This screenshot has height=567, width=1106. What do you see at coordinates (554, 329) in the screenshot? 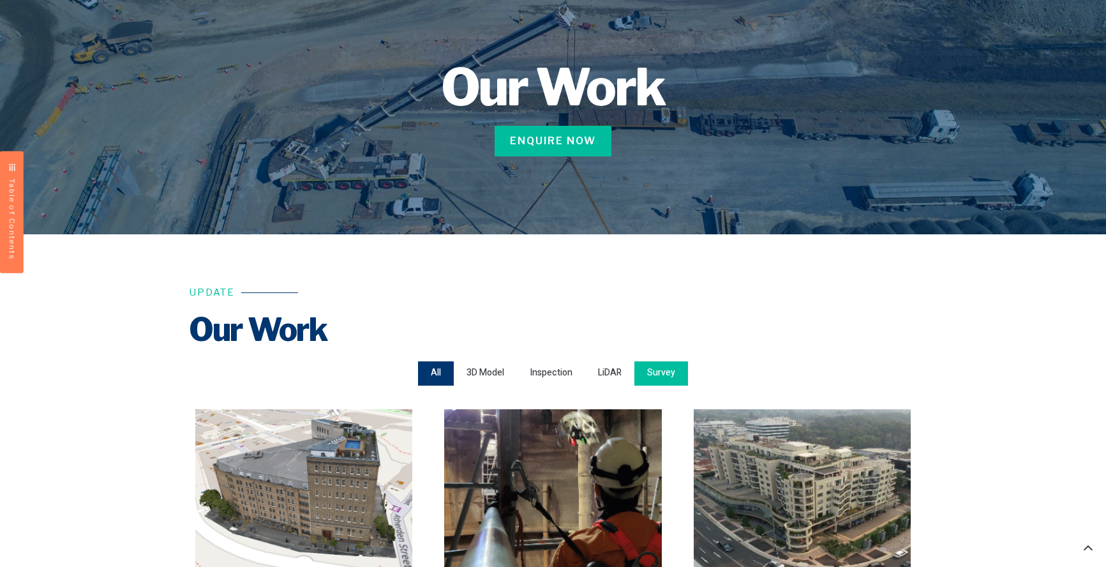
I see `h2: Our Work` at bounding box center [554, 329].